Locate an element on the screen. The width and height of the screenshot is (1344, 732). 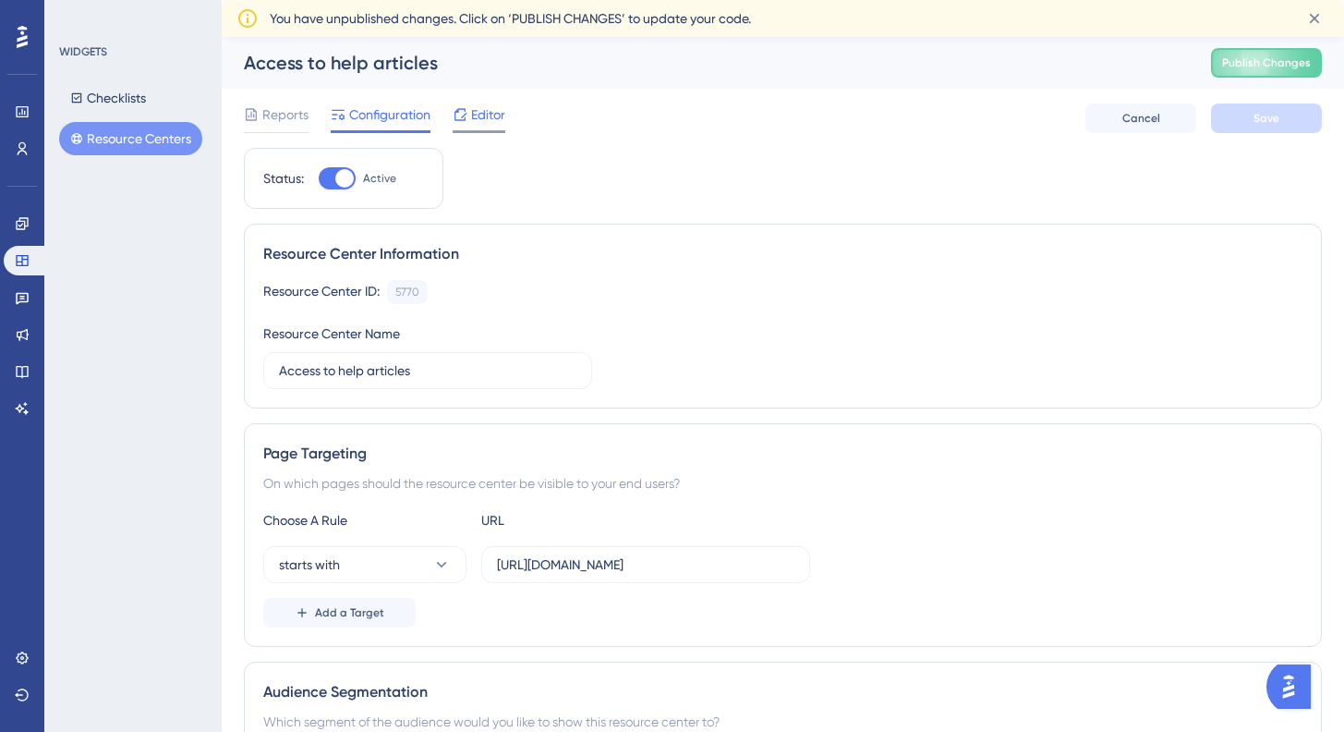
div: Resource Center ID: is located at coordinates (322, 292).